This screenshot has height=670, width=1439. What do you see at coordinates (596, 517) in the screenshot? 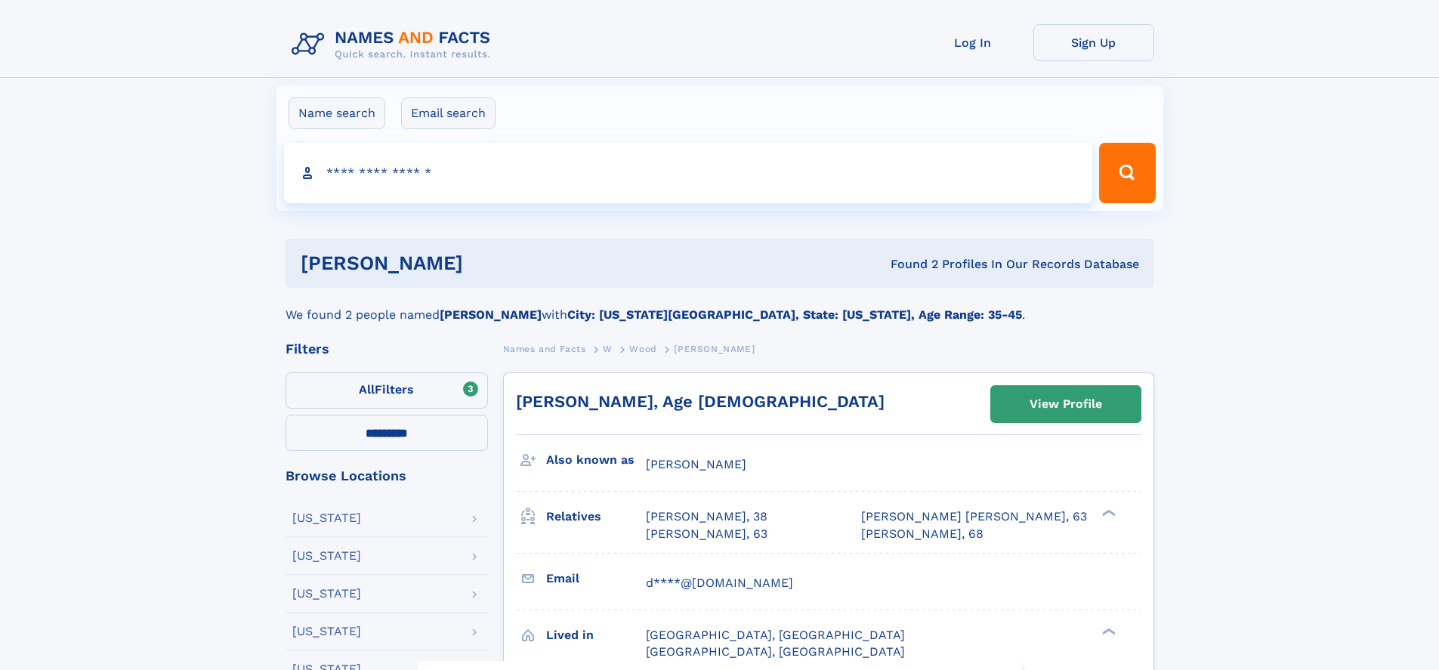
I see `h3: Relatives` at bounding box center [596, 517].